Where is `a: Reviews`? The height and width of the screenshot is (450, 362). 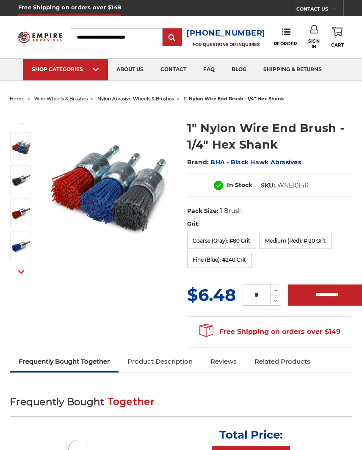 a: Reviews is located at coordinates (224, 362).